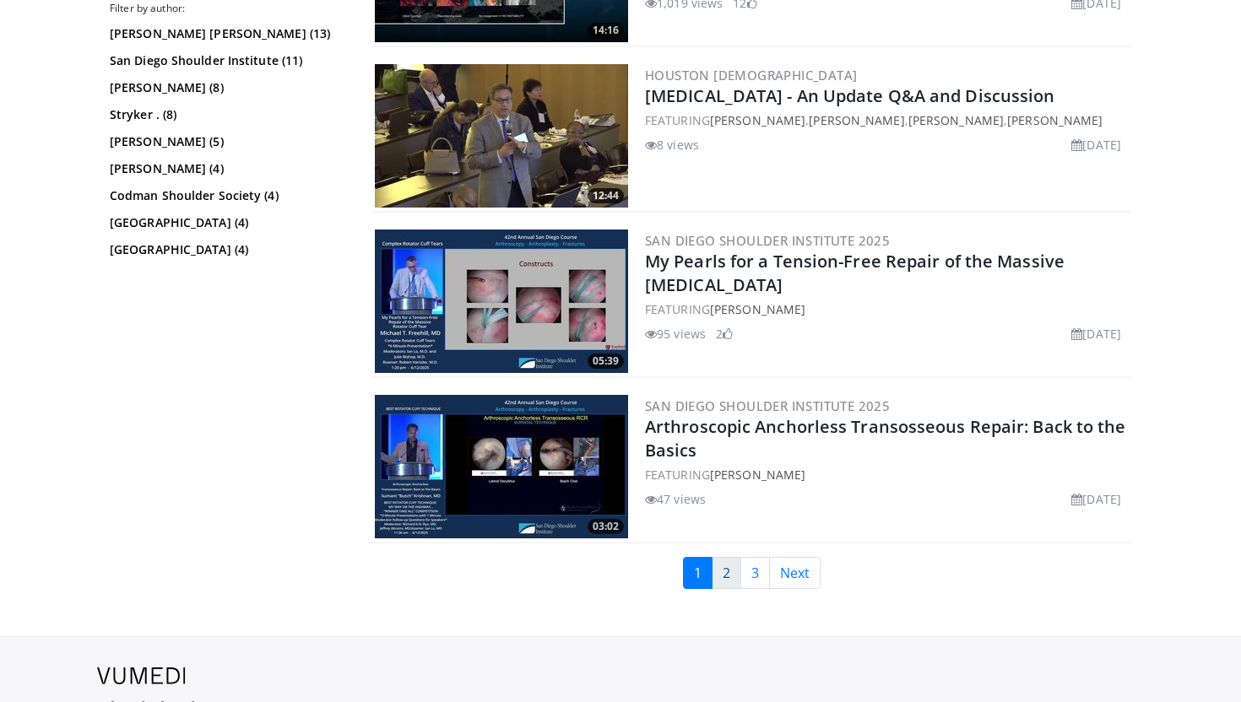 The width and height of the screenshot is (1241, 702). I want to click on li: 95 views, so click(675, 333).